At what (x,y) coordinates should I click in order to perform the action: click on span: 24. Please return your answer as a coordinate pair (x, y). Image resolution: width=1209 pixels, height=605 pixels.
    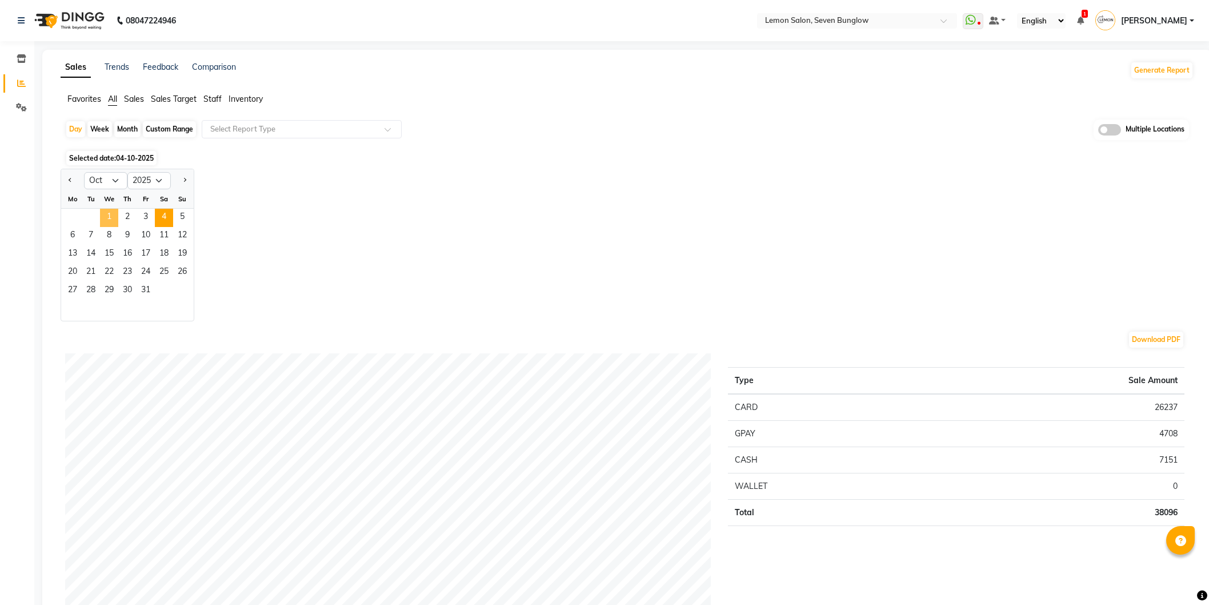
    Looking at the image, I should click on (146, 273).